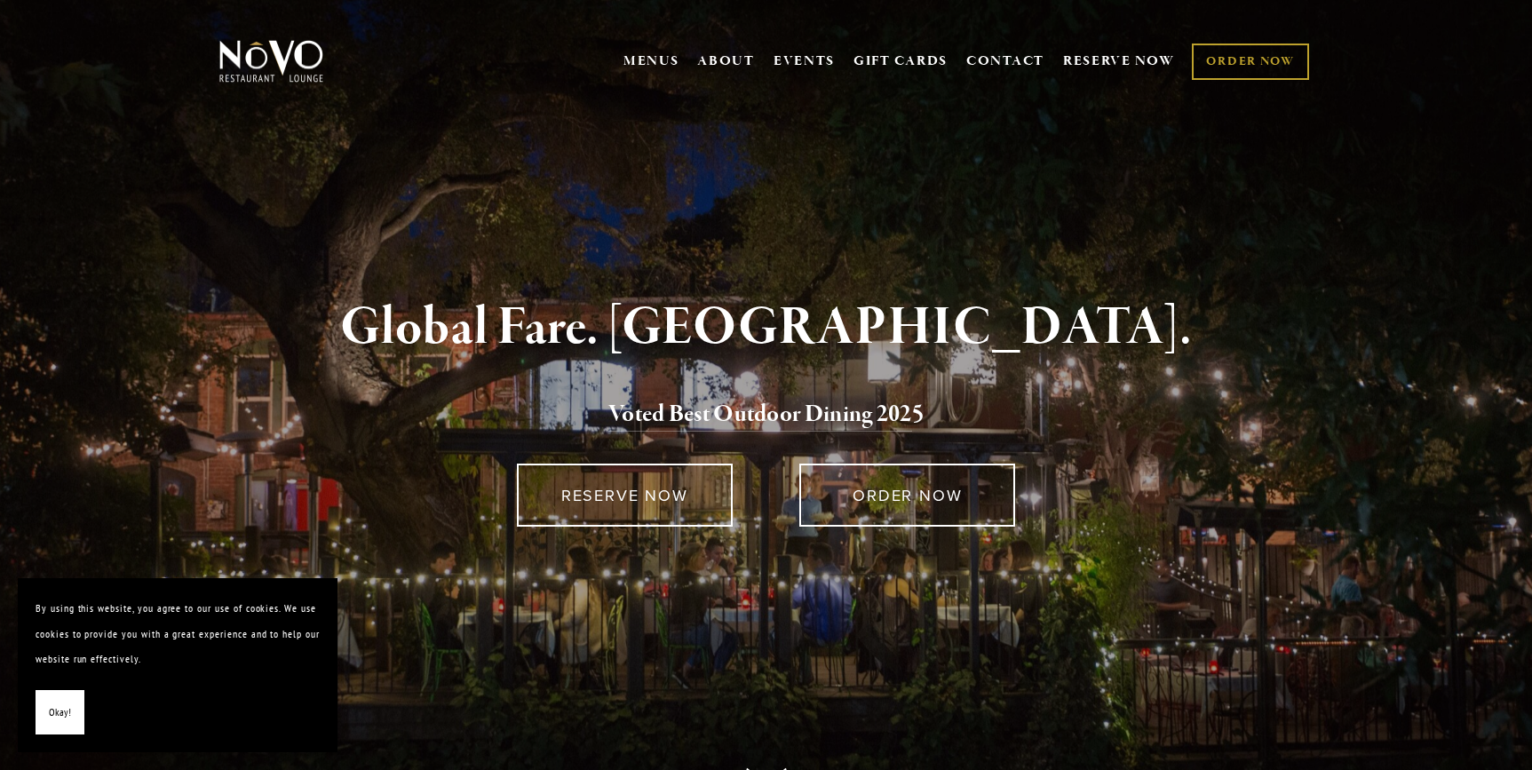 The width and height of the screenshot is (1532, 770). I want to click on a: EVENTS, so click(804, 61).